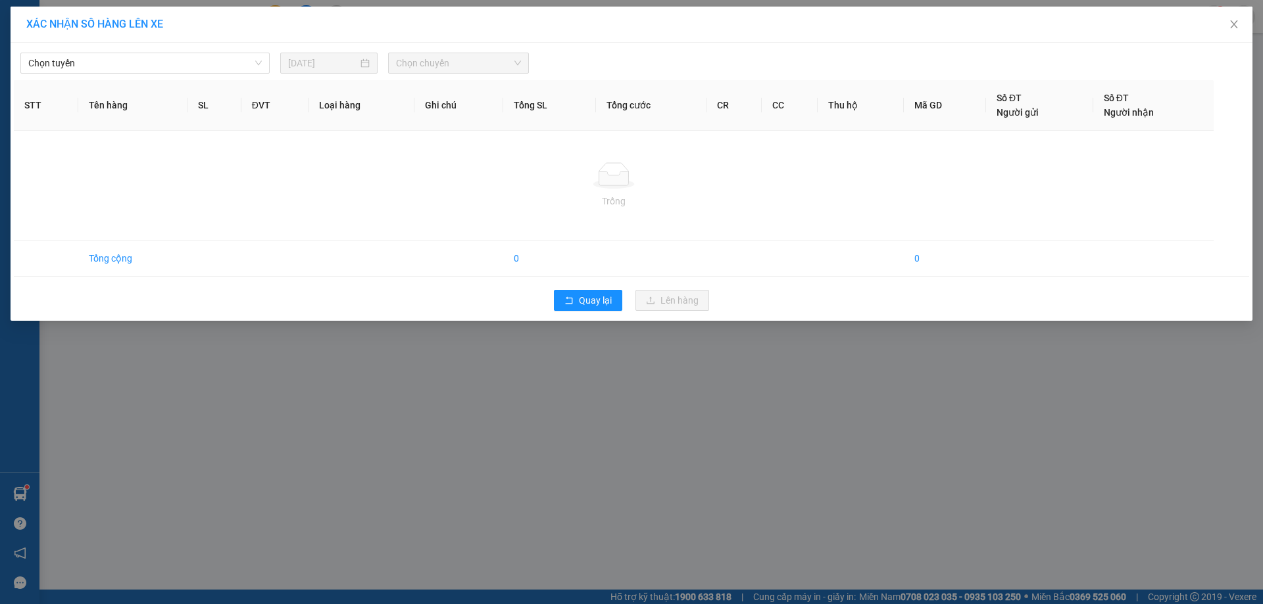 This screenshot has height=604, width=1263. I want to click on span: close, so click(1234, 24).